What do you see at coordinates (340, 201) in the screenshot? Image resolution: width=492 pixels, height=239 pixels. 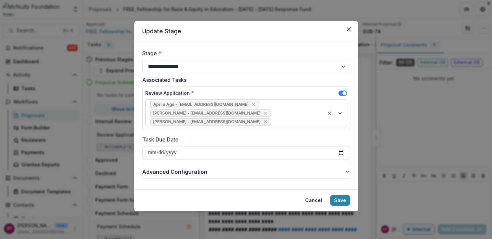 I see `button: Save` at bounding box center [340, 201].